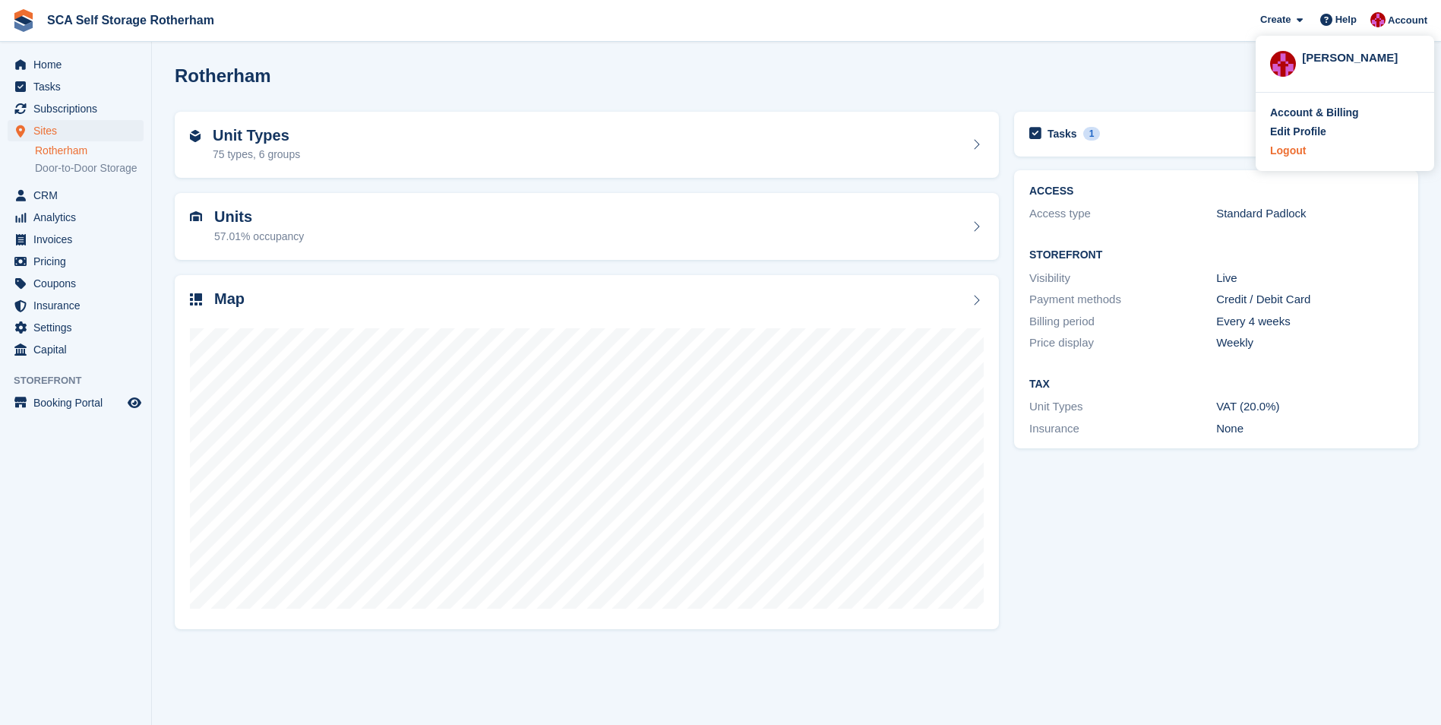 The width and height of the screenshot is (1441, 725). What do you see at coordinates (1092, 134) in the screenshot?
I see `div: 1` at bounding box center [1092, 134].